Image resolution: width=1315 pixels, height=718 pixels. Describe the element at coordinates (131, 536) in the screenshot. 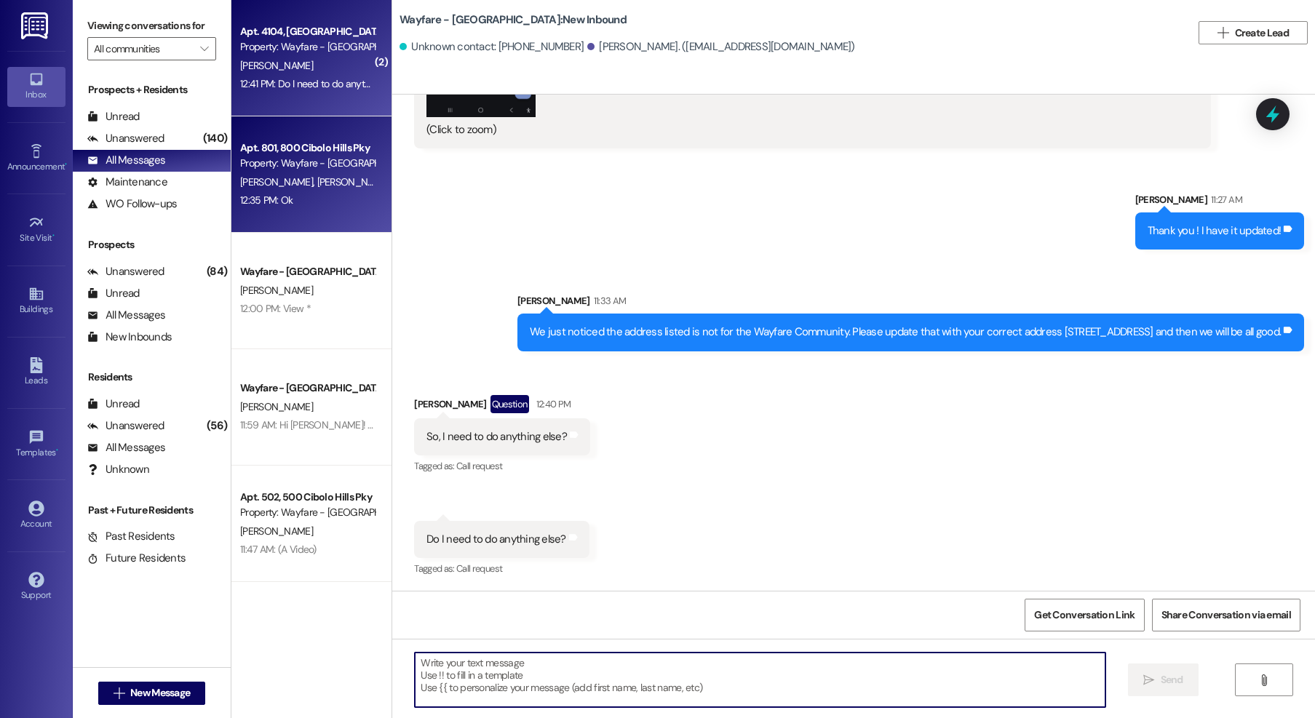

I see `div: Past Residents` at that location.